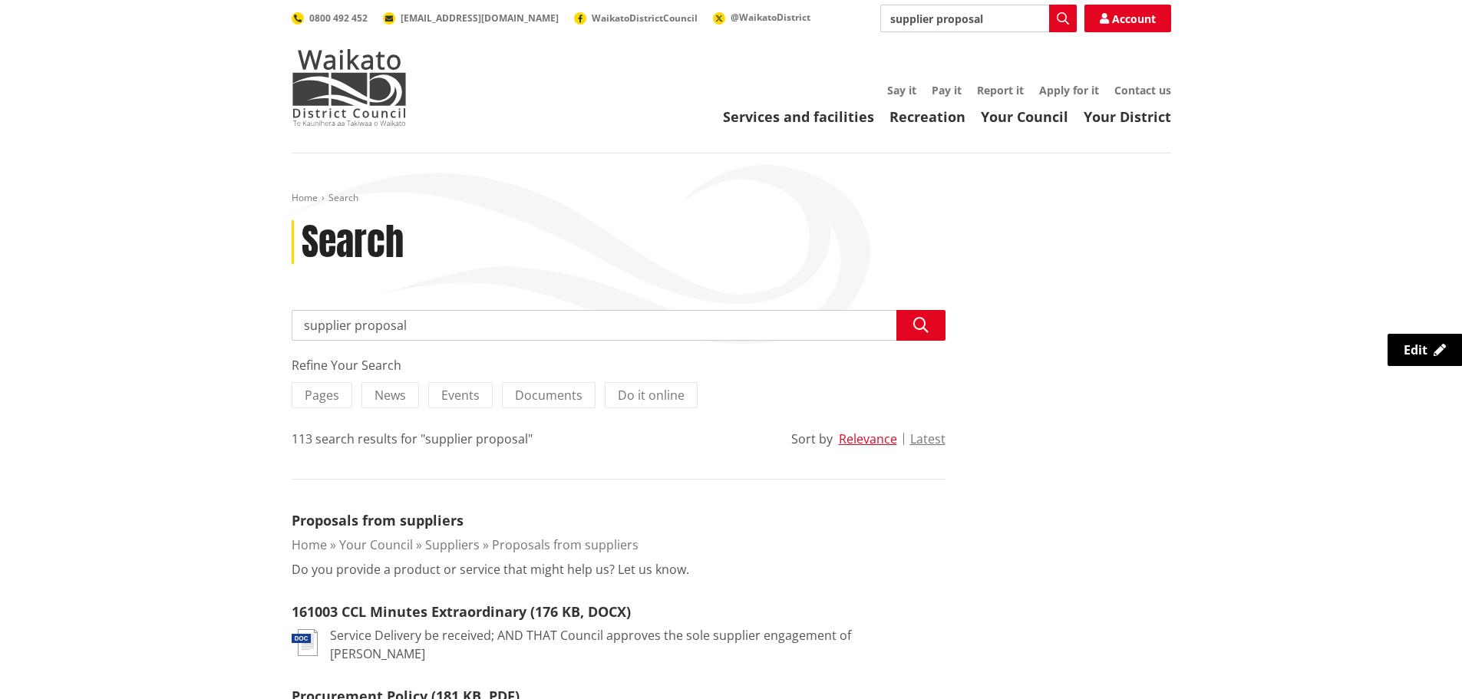 This screenshot has width=1462, height=699. What do you see at coordinates (798, 117) in the screenshot?
I see `a: Services and facilities` at bounding box center [798, 117].